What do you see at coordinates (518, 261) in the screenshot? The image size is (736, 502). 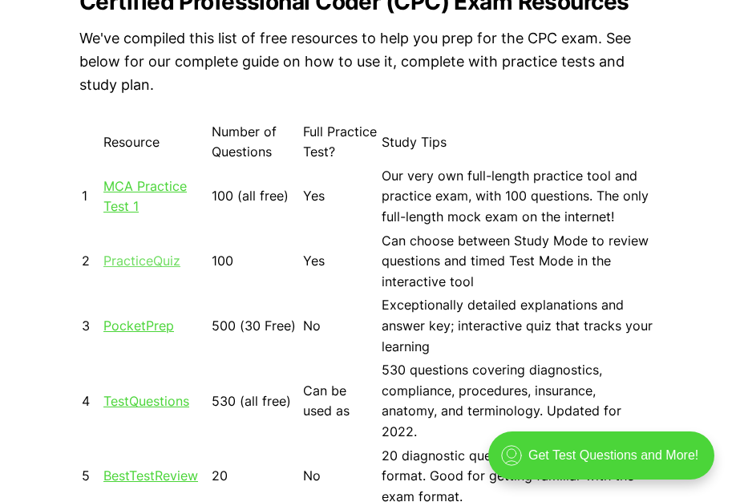 I see `td: Can choose between Study Mode to review questions and timed Test Mode in the interactive tool` at bounding box center [518, 261].